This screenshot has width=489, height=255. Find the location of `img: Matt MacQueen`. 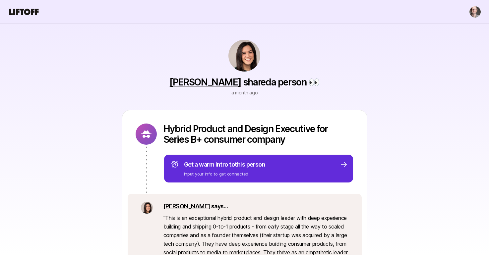

img: Matt MacQueen is located at coordinates (475, 12).